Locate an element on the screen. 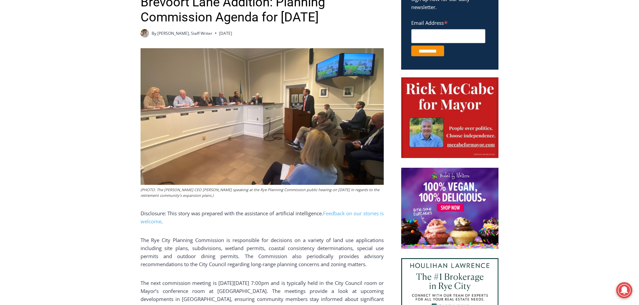 The height and width of the screenshot is (305, 639). img: (PHOTO: MyRye.com Summer 2023 intern Beatrice Larzul.) is located at coordinates (144, 33).